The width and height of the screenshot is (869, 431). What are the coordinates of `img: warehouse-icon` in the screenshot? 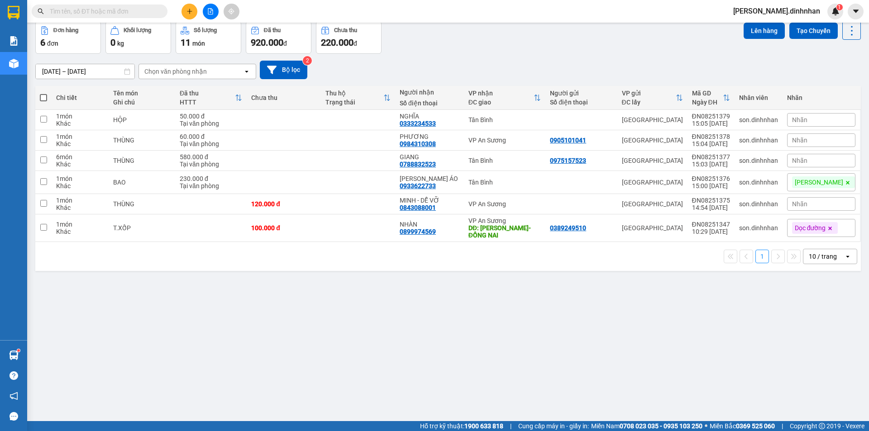 It's located at (14, 63).